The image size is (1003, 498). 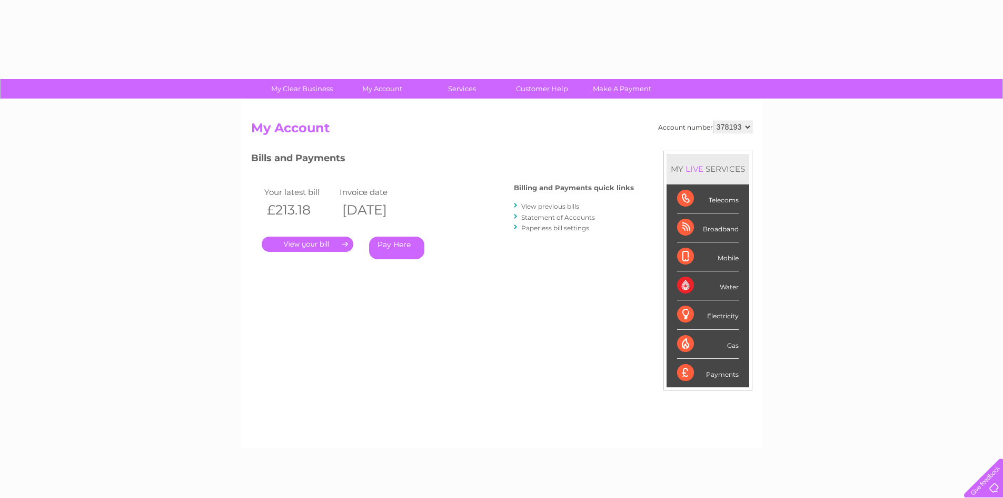 I want to click on div: Telecoms, so click(x=708, y=199).